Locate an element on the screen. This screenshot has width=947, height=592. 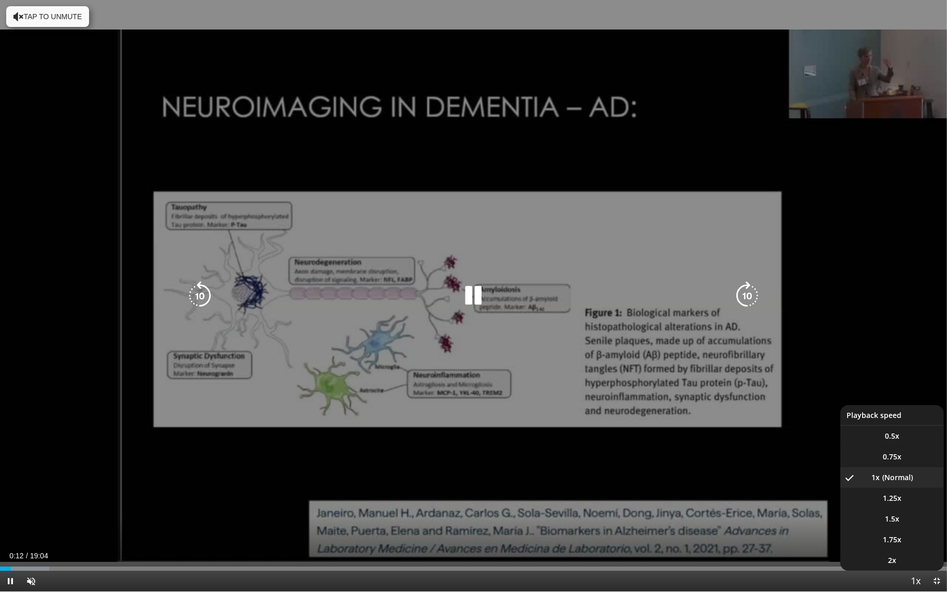
span: 0:12 is located at coordinates (16, 556).